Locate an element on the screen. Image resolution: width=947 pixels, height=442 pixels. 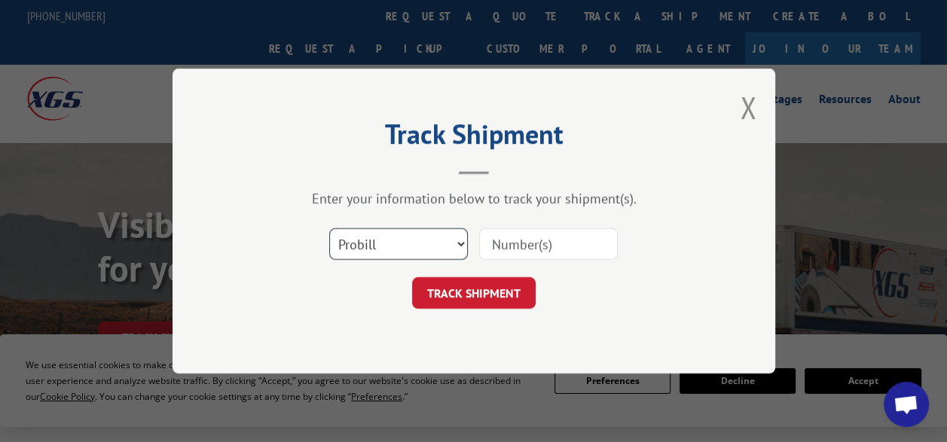
h2: Track Shipment is located at coordinates (474, 138).